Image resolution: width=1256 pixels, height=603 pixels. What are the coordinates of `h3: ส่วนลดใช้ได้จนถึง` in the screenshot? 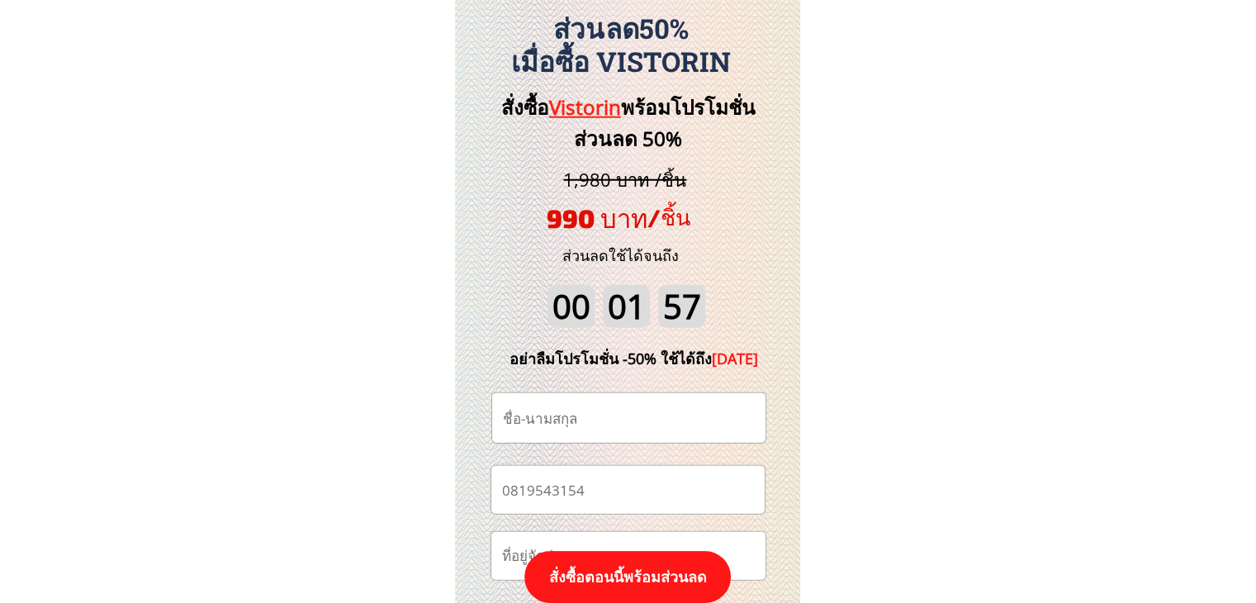 It's located at (620, 255).